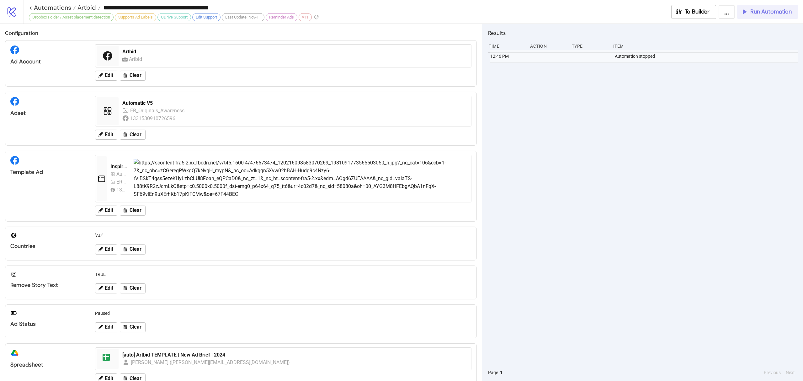 This screenshot has height=381, width=803. Describe the element at coordinates (283, 313) in the screenshot. I see `div: Paused` at that location.